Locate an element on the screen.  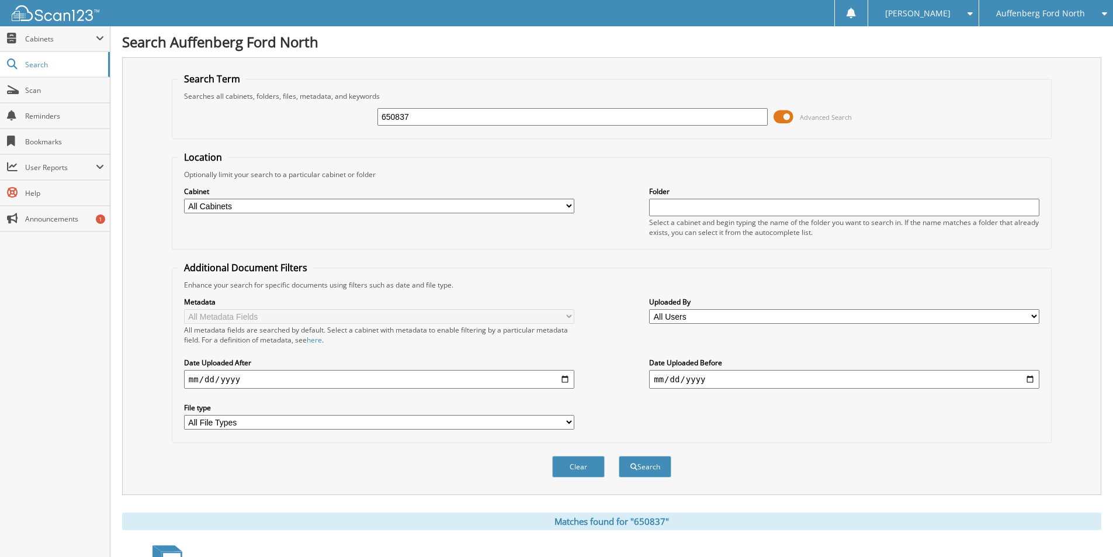
a: here is located at coordinates (314, 340).